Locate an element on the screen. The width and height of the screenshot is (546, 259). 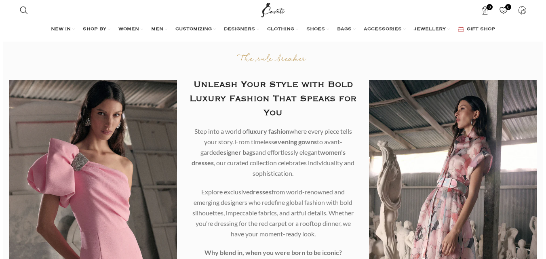
span: SHOP BY is located at coordinates (95, 29).